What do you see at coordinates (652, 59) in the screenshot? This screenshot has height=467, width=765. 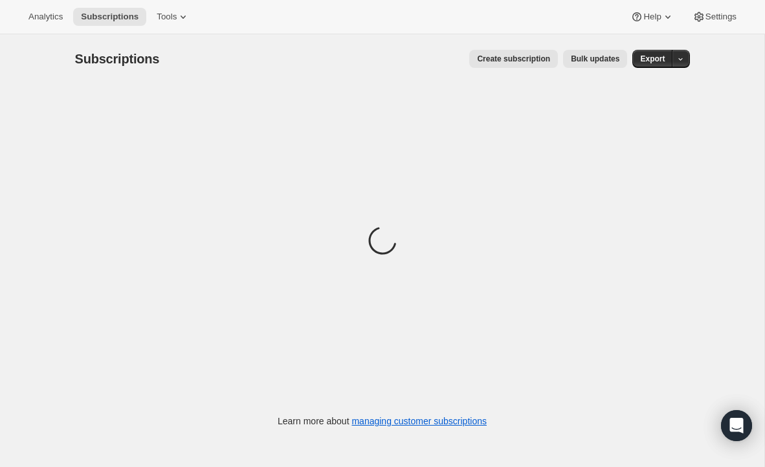 I see `button: Export` at bounding box center [652, 59].